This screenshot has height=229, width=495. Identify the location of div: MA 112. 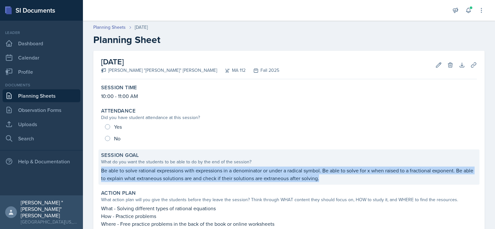
(231, 70).